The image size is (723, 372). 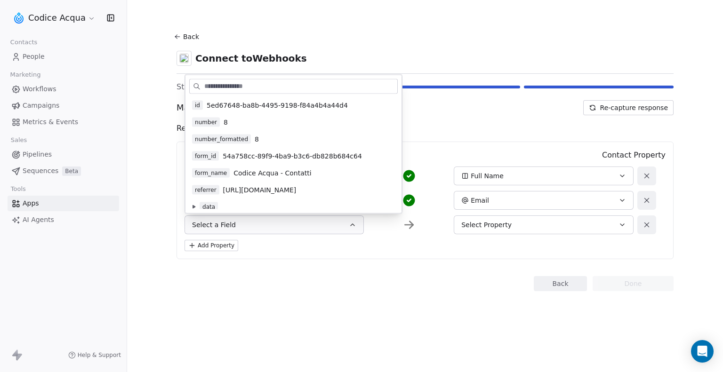 I want to click on span: Contact Property, so click(x=634, y=155).